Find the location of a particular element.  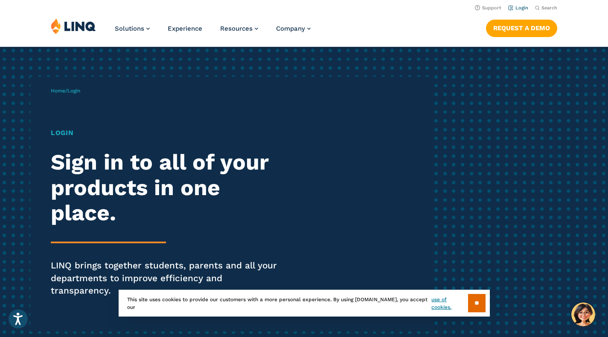

a: Login is located at coordinates (518, 8).